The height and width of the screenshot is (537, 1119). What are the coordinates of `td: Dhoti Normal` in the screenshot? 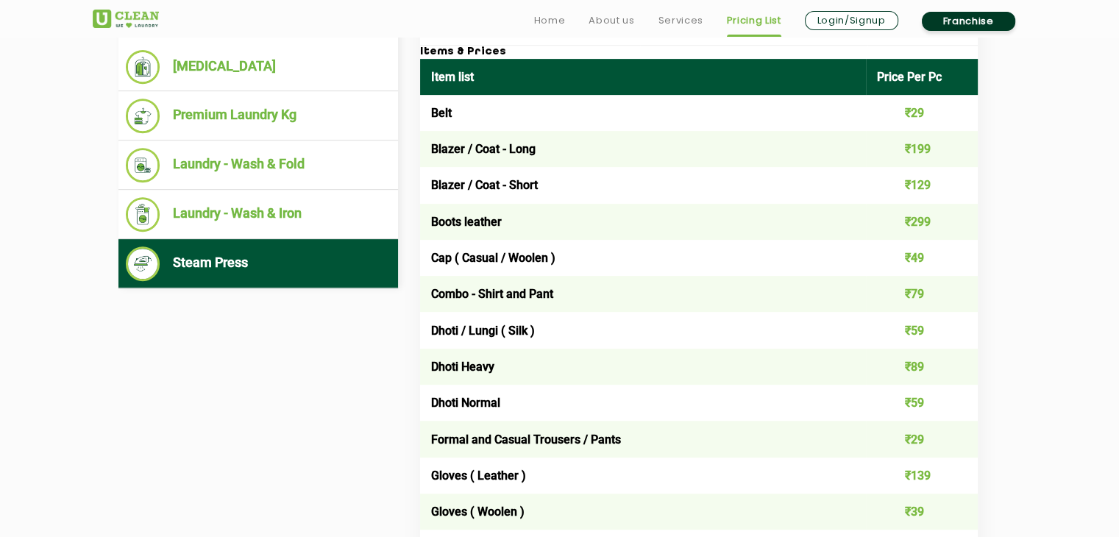 It's located at (643, 402).